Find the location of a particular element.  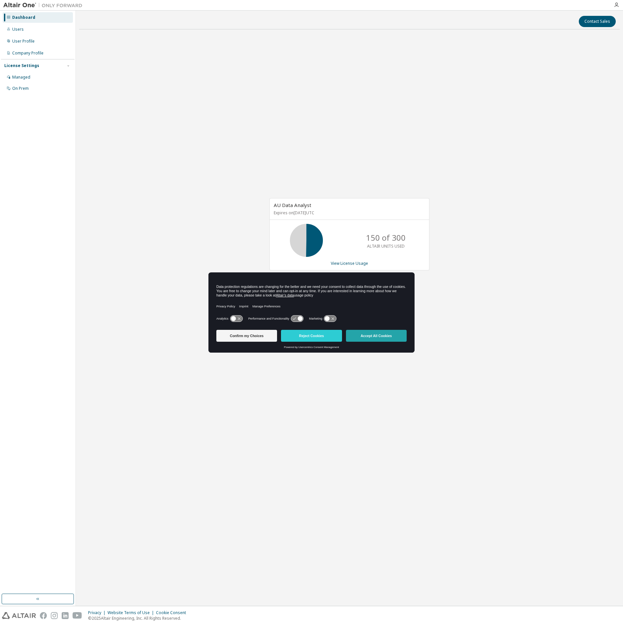

img: instagram.svg is located at coordinates (54, 615).